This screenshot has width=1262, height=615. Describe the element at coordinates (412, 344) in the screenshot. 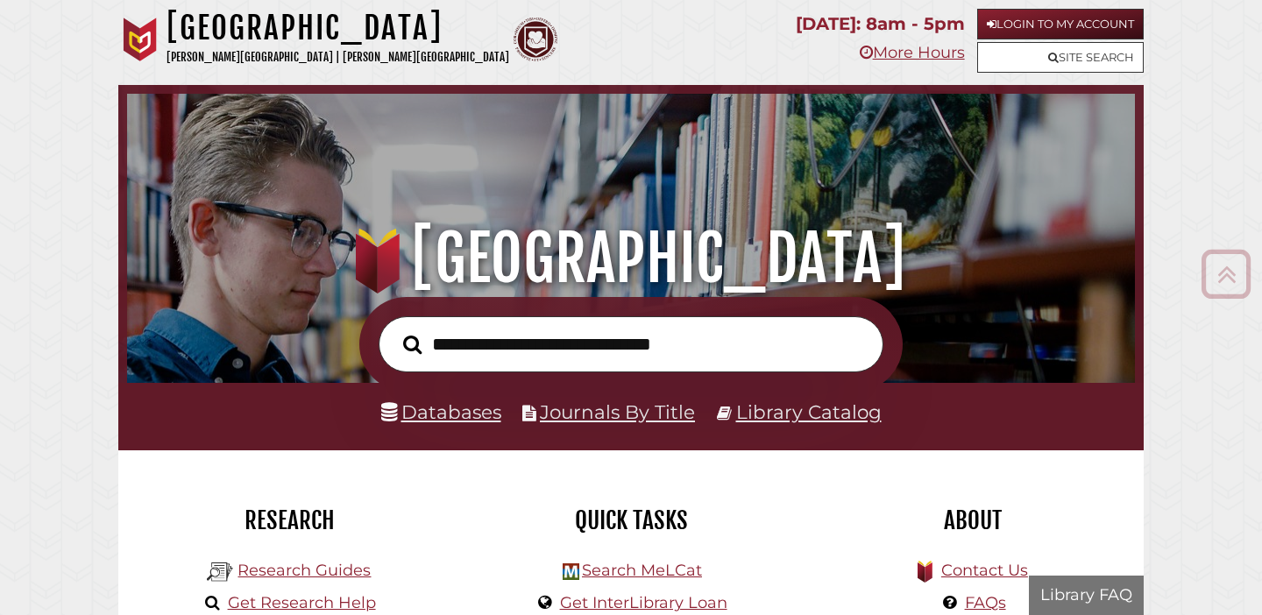

I see `i: Search` at that location.